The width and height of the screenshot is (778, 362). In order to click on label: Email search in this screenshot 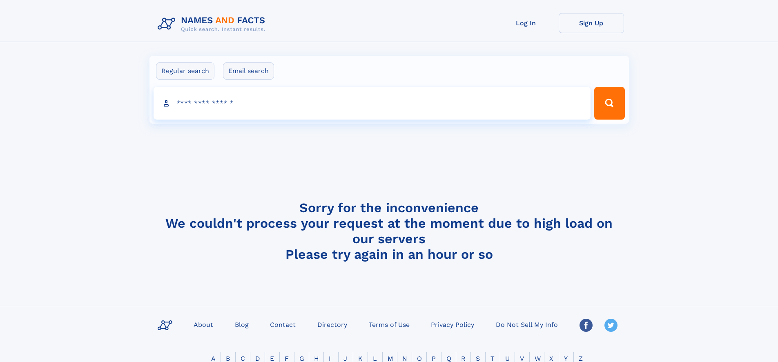, I will do `click(248, 71)`.